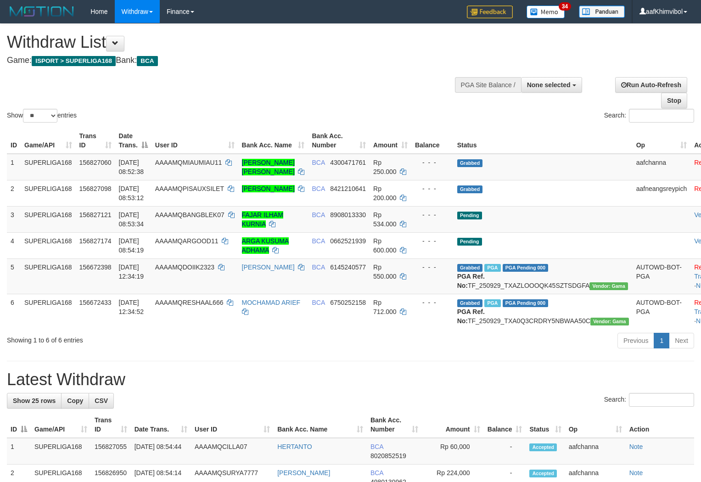 The width and height of the screenshot is (701, 482). Describe the element at coordinates (348, 163) in the screenshot. I see `span: Copy 4300471761 to clipboard` at that location.